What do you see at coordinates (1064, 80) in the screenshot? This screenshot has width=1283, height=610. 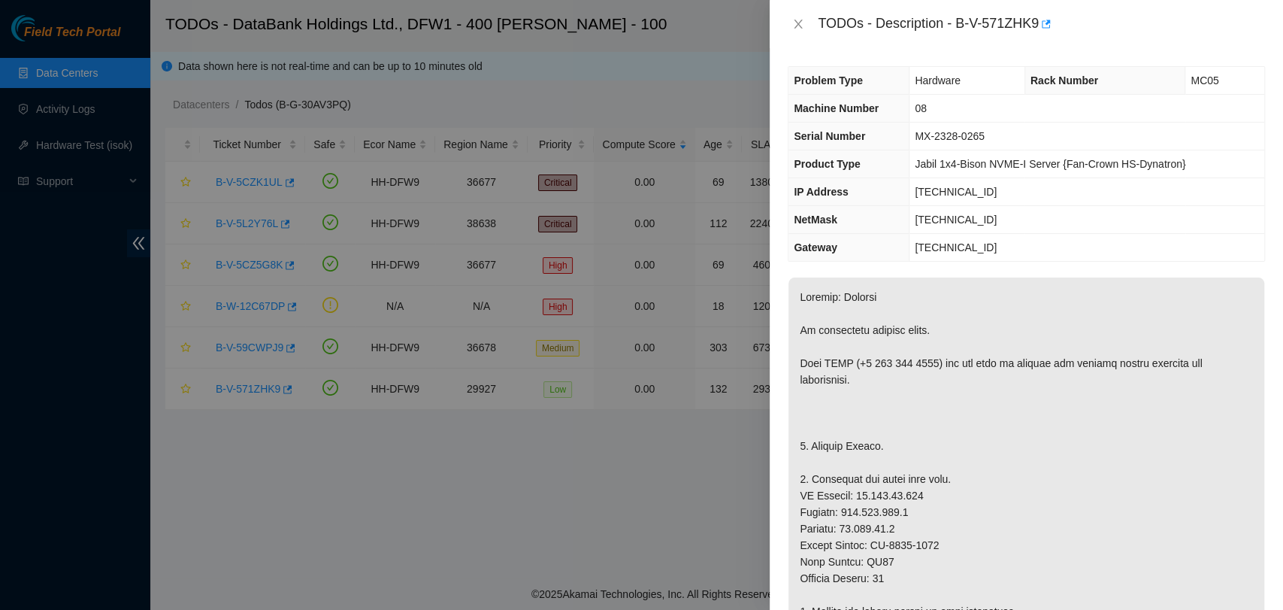 I see `span: Rack Number` at bounding box center [1064, 80].